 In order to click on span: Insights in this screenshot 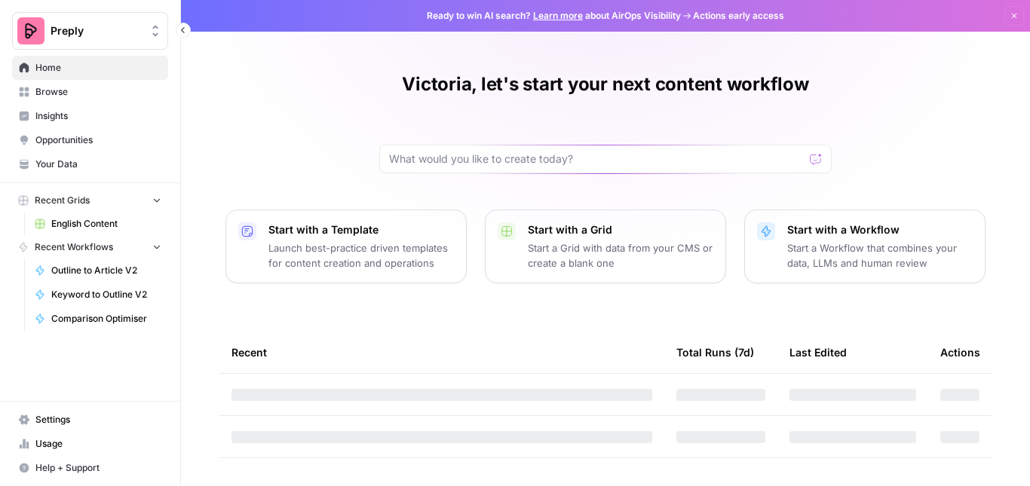, I will do `click(98, 116)`.